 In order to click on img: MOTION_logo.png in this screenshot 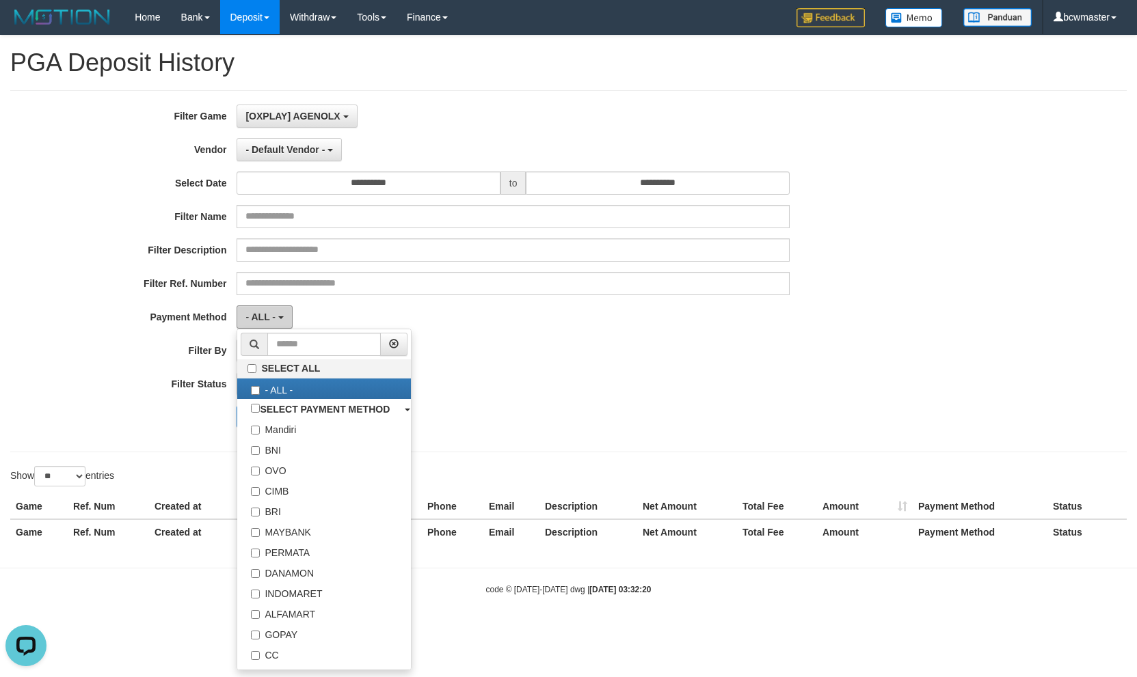, I will do `click(62, 17)`.